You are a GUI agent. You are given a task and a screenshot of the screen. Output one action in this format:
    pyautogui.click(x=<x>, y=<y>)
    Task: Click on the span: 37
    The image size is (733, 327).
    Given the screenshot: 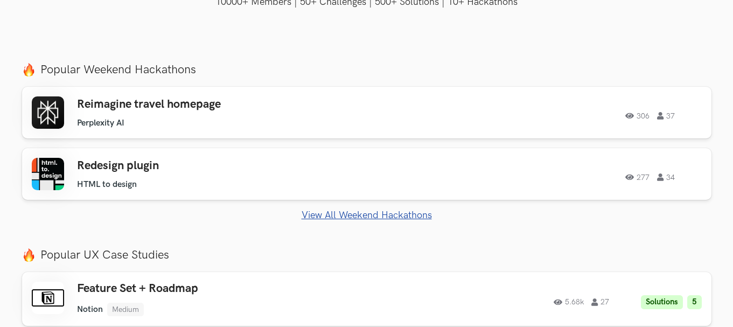 What is the action you would take?
    pyautogui.click(x=666, y=116)
    